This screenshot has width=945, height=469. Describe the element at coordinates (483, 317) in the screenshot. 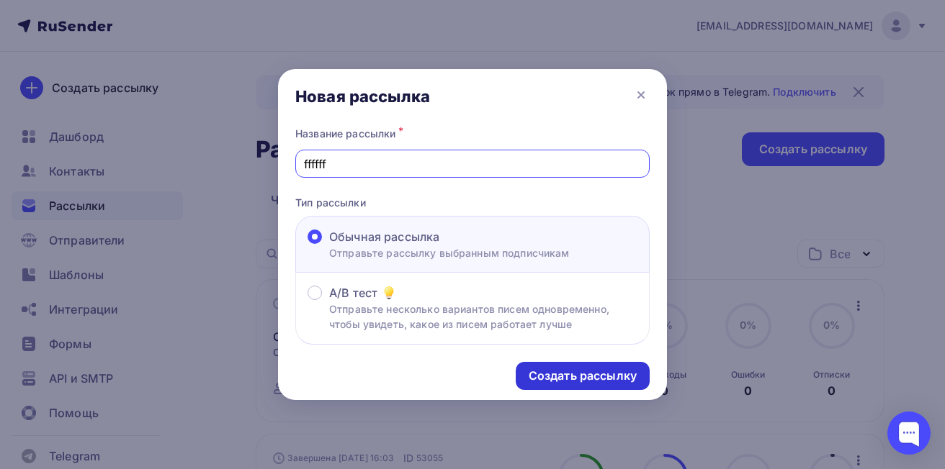

I see `p: Отправьте несколько вариантов писем одновременно, чтобы увидеть, какое из писем работает лучше` at that location.